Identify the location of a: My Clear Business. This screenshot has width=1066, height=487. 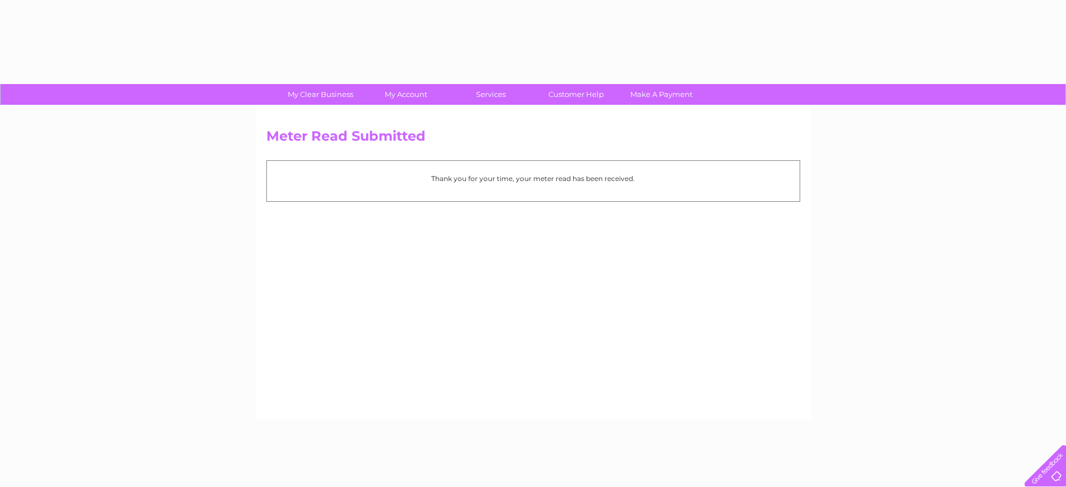
(320, 94).